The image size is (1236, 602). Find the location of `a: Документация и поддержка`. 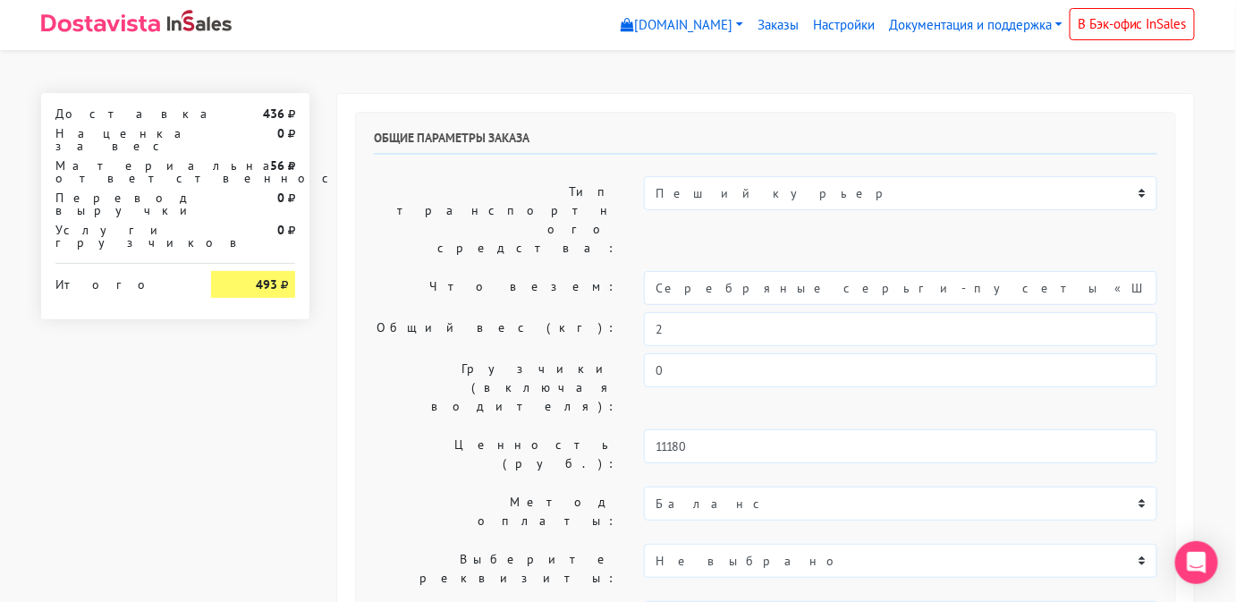

a: Документация и поддержка is located at coordinates (975, 25).